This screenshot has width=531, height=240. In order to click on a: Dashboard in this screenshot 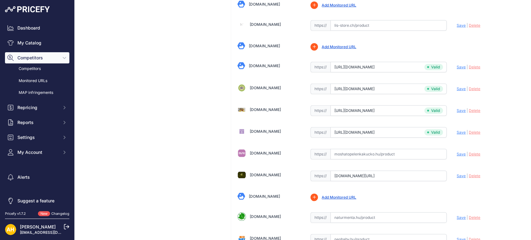, I will do `click(37, 28)`.